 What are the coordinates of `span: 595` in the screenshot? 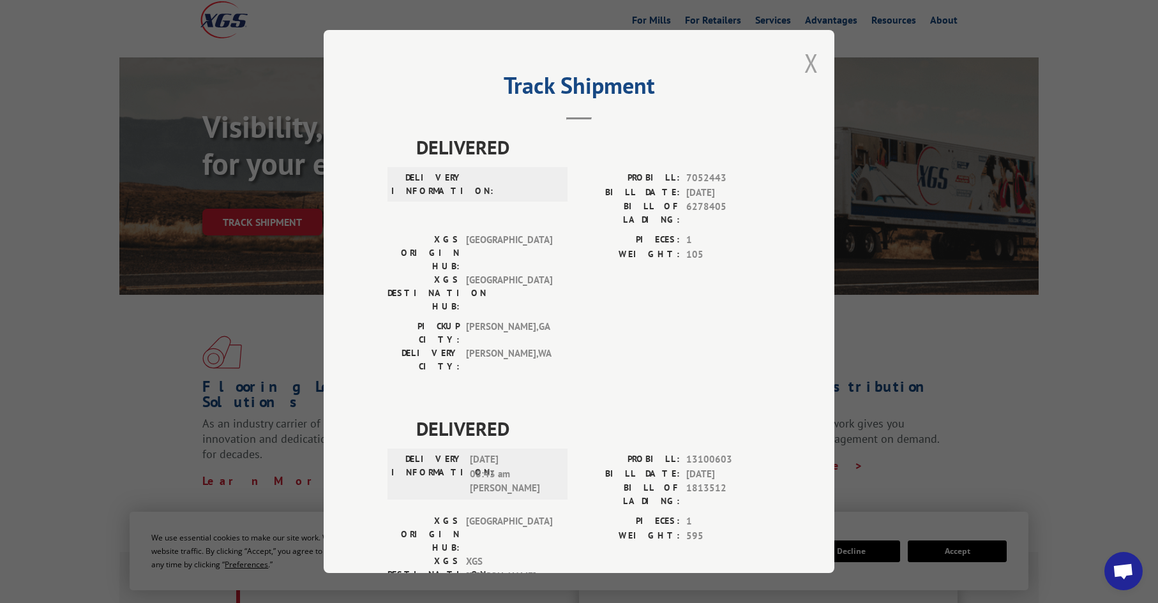 It's located at (728, 536).